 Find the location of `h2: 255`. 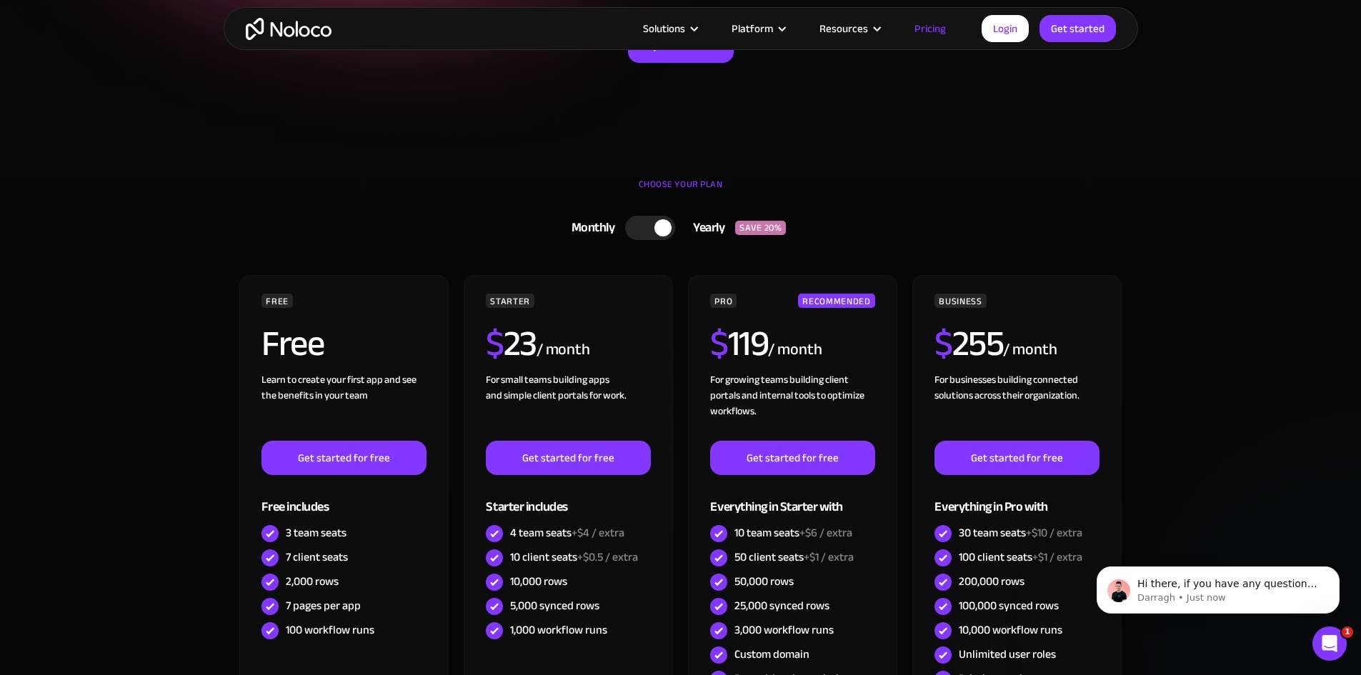

h2: 255 is located at coordinates (969, 344).